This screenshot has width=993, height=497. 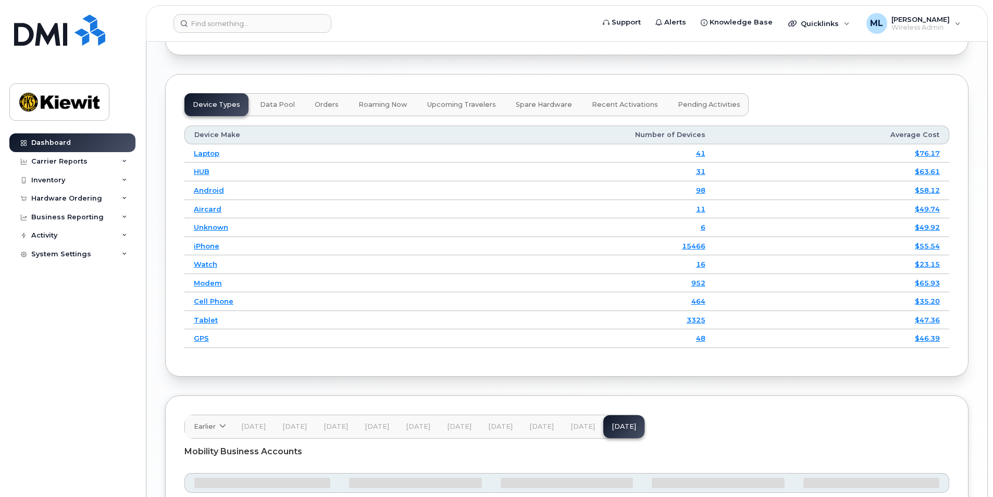 I want to click on a: 41, so click(x=700, y=153).